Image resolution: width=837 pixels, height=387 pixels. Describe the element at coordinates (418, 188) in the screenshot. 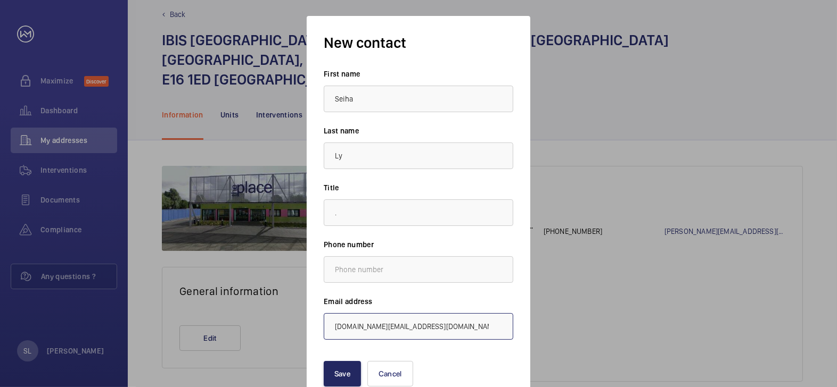

I see `label: Title` at that location.